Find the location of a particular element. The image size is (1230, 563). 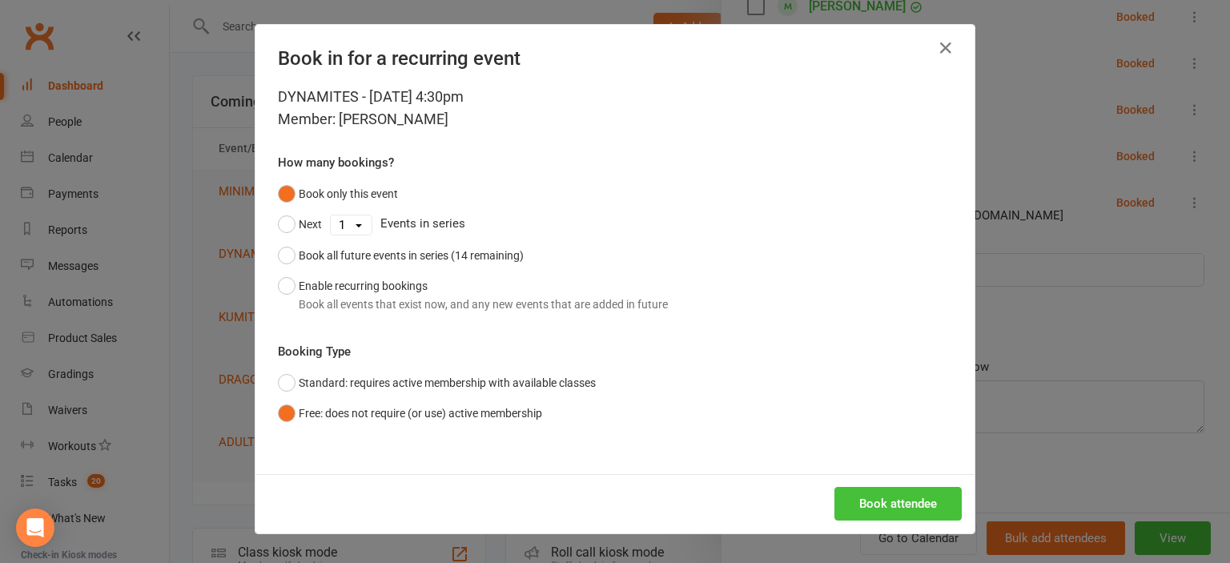

div: Book all events that exist now, and any new events that are added in future is located at coordinates (483, 304).